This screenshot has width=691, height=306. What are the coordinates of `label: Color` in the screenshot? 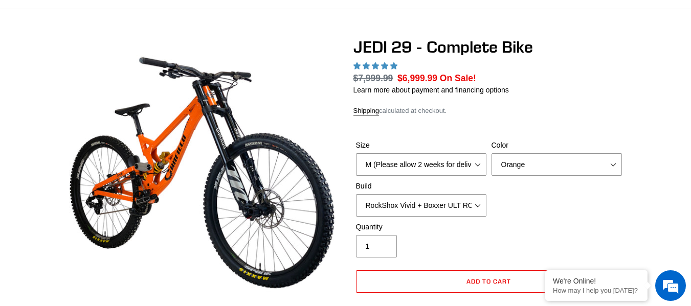 It's located at (556, 145).